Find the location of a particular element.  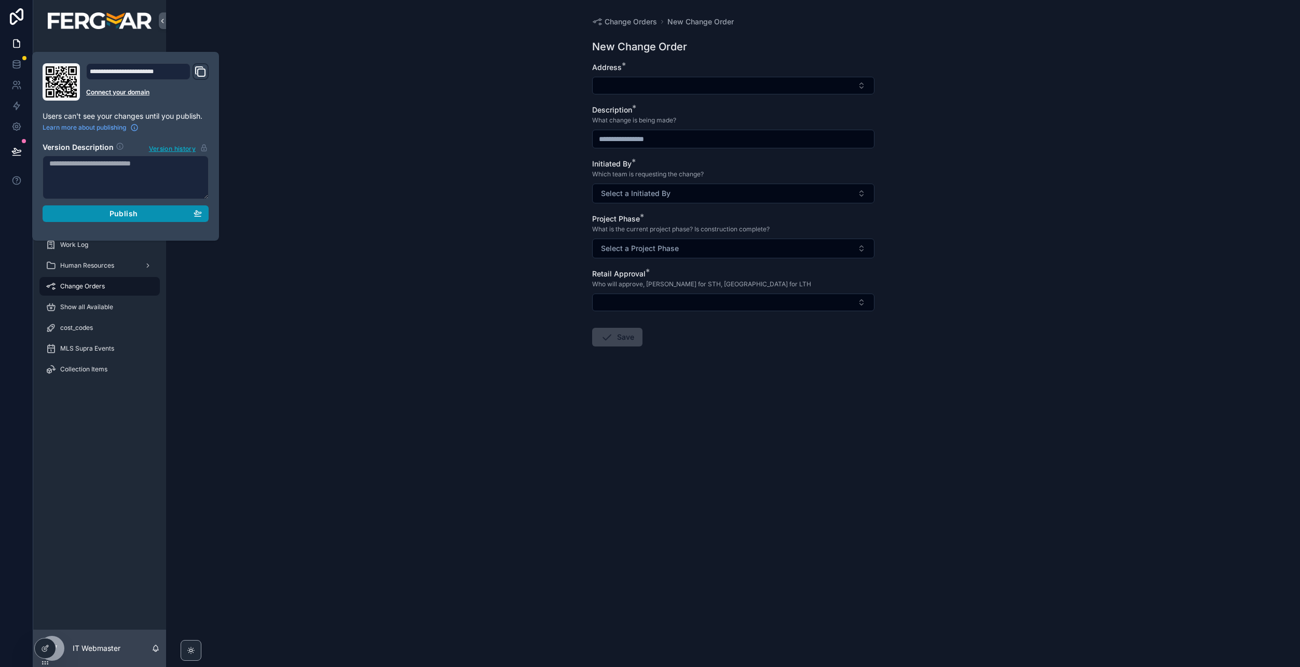

p: IT Webmaster is located at coordinates (97, 649).